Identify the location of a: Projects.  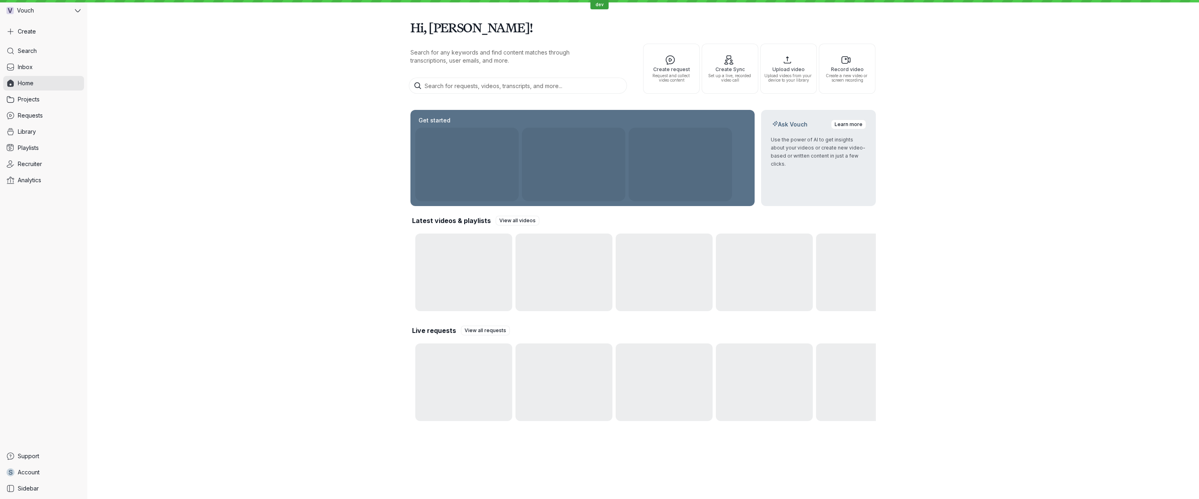
(44, 99).